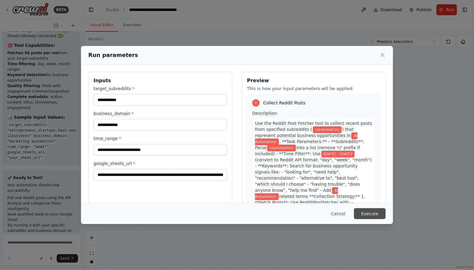 The width and height of the screenshot is (474, 270). What do you see at coordinates (338, 154) in the screenshot?
I see `span: Variable: time_range` at bounding box center [338, 154].